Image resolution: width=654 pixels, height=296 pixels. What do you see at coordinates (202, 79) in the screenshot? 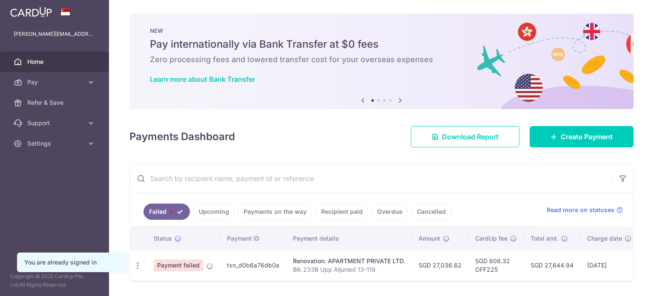
I see `a: Learn more about Bank Transfer` at bounding box center [202, 79].